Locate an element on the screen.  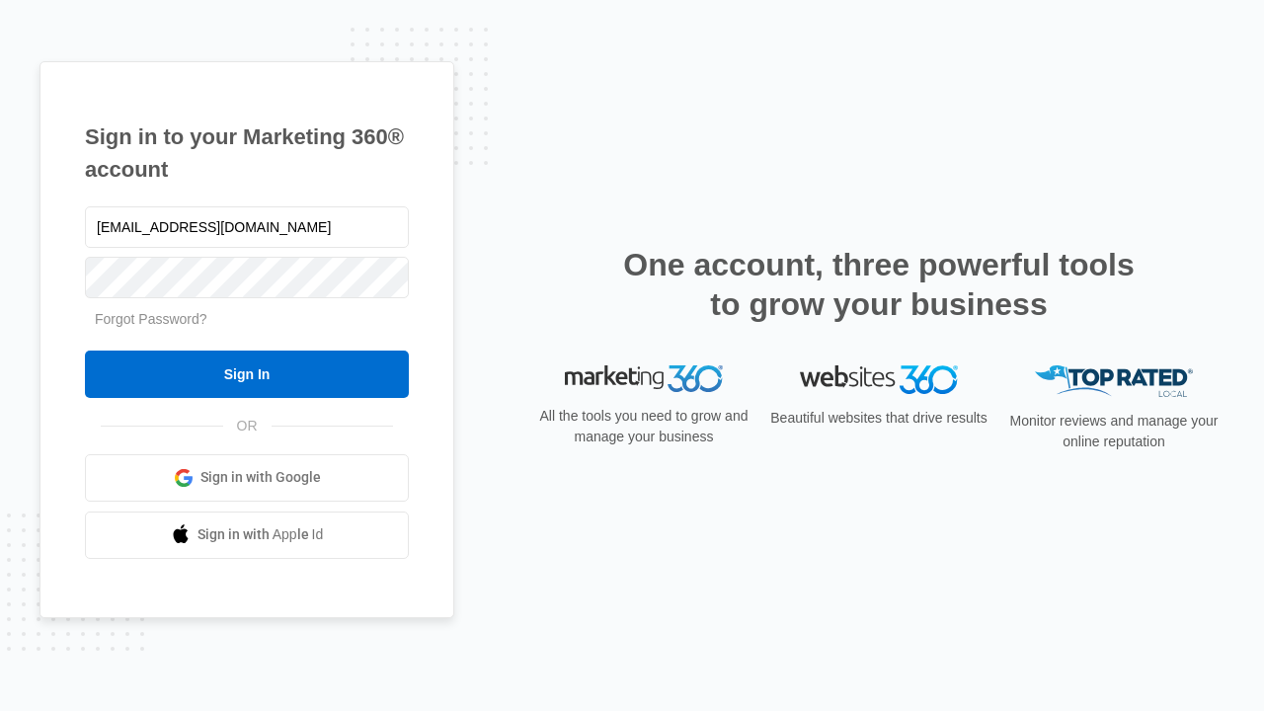
span: Sign in with Apple Id is located at coordinates (261, 534).